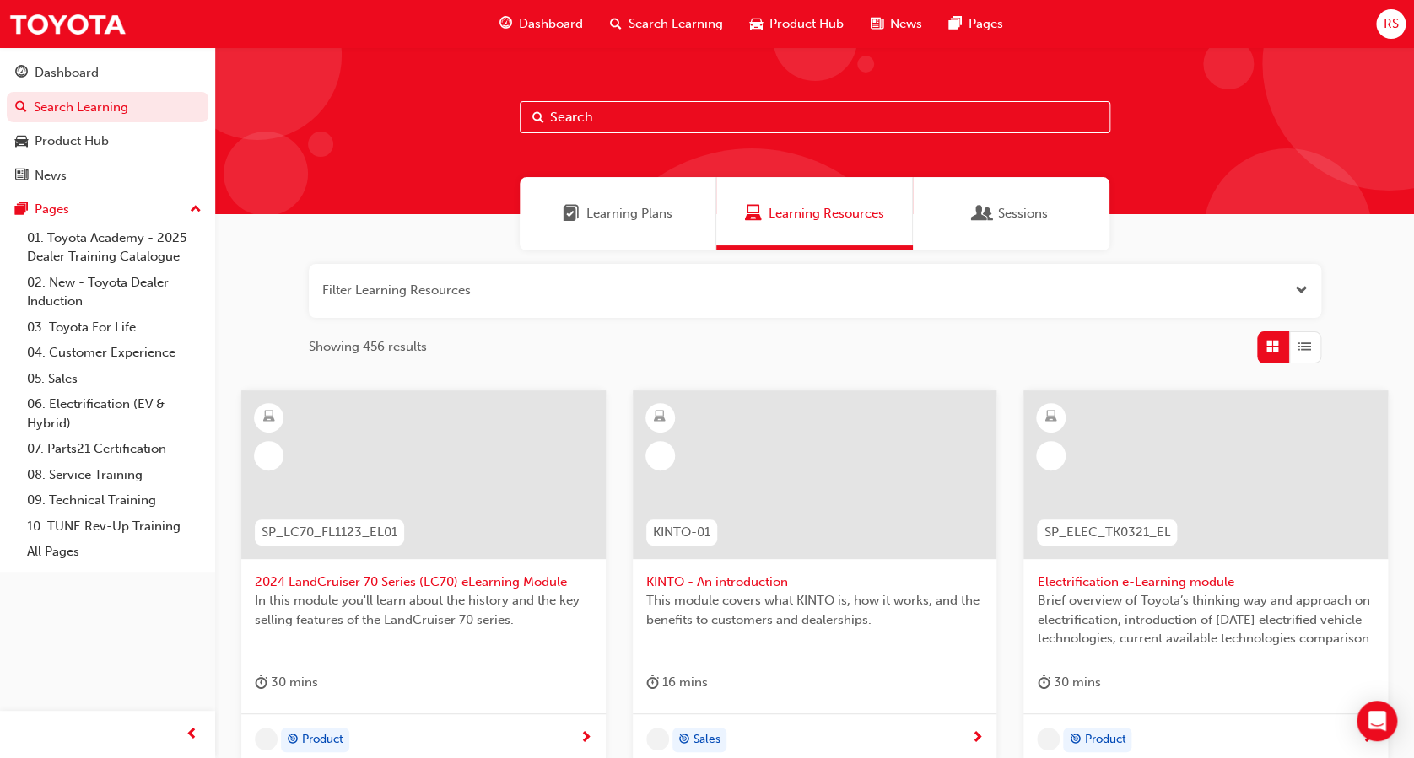 This screenshot has height=758, width=1414. I want to click on a: 04. Customer Experience, so click(114, 353).